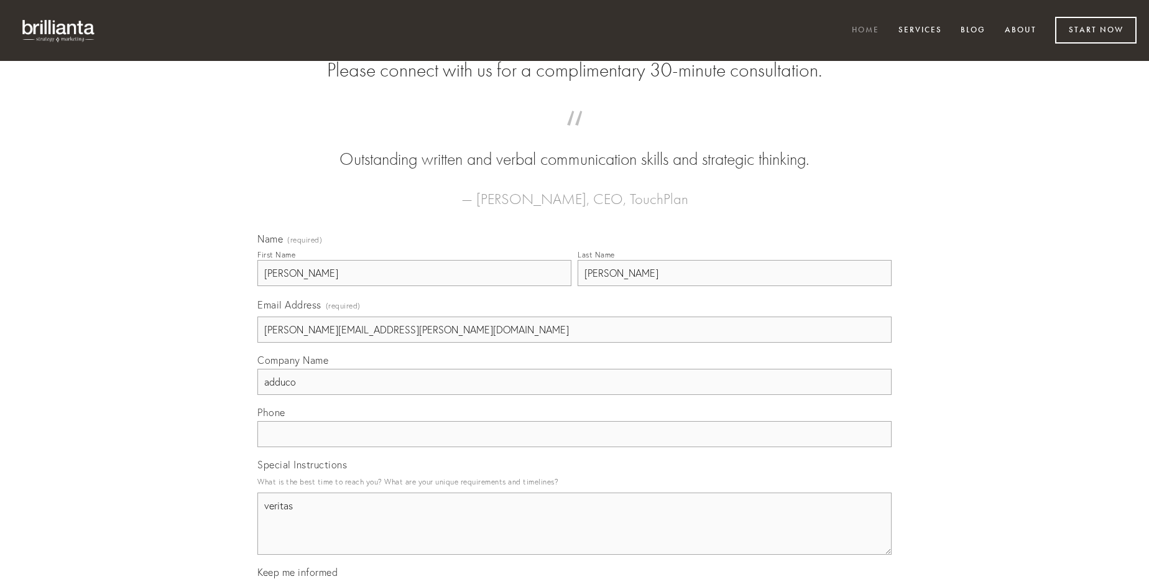 This screenshot has width=1149, height=584. I want to click on span: Email Address, so click(289, 305).